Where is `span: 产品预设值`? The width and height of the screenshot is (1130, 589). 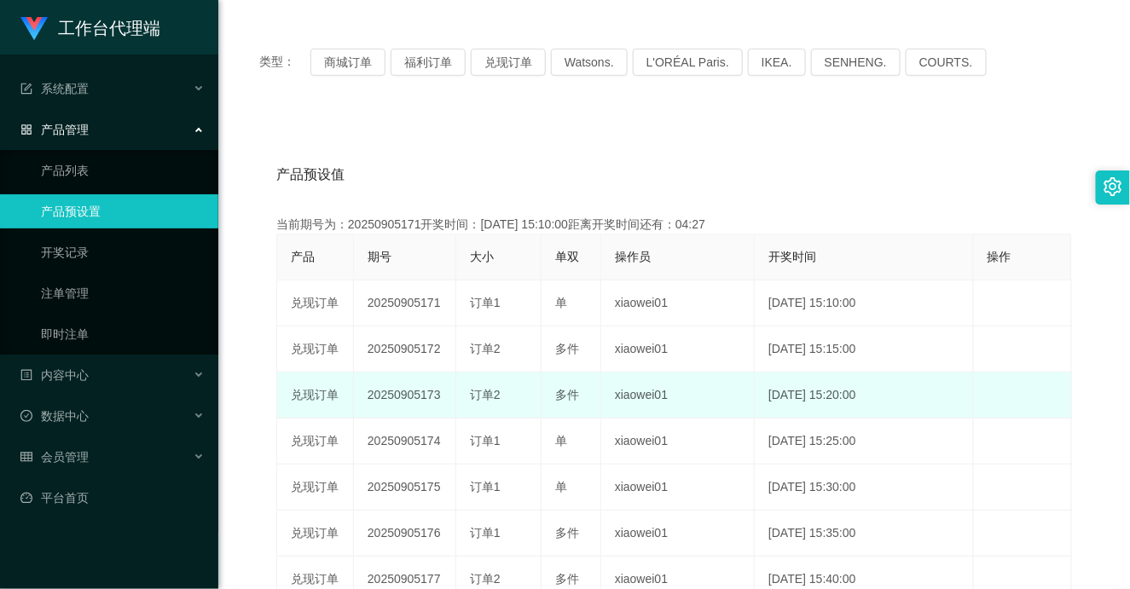 span: 产品预设值 is located at coordinates (310, 175).